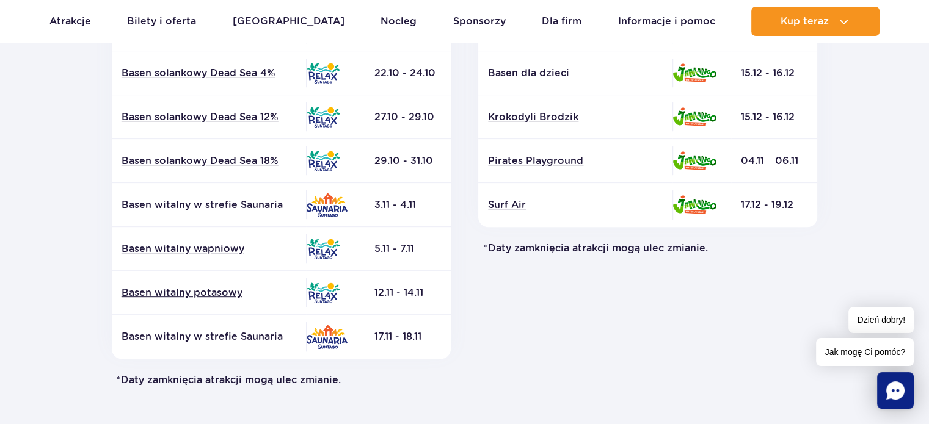  Describe the element at coordinates (407, 73) in the screenshot. I see `td: 22.10 - 24.10` at that location.